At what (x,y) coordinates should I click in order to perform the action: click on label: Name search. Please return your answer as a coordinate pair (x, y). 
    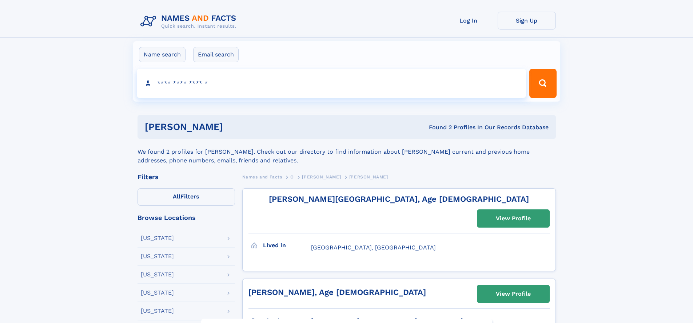
    Looking at the image, I should click on (162, 55).